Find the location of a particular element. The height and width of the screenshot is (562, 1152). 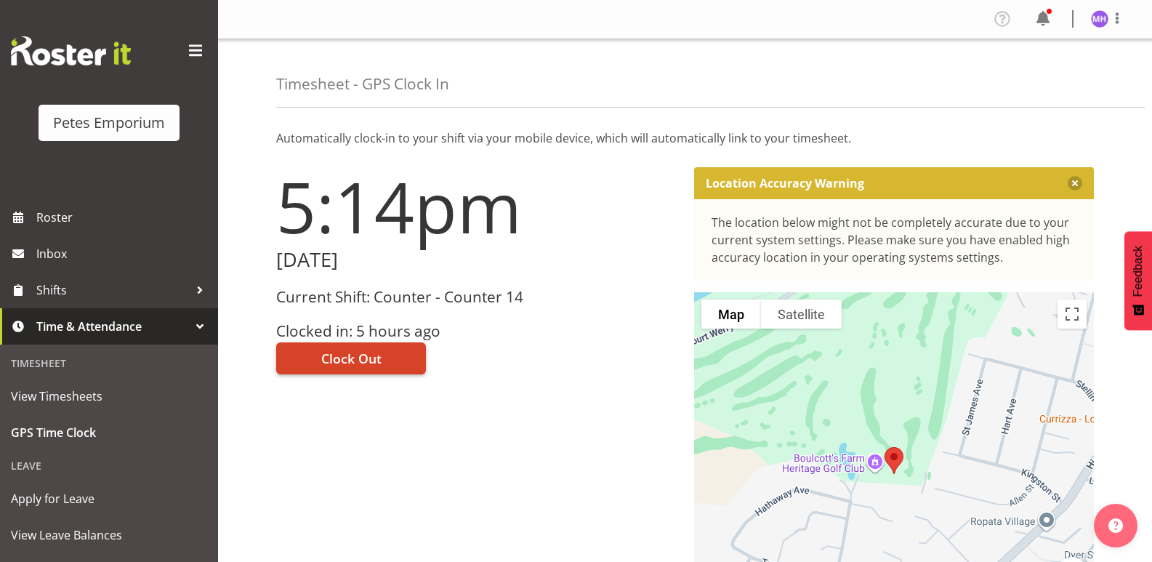

span: Shifts is located at coordinates (113, 290).